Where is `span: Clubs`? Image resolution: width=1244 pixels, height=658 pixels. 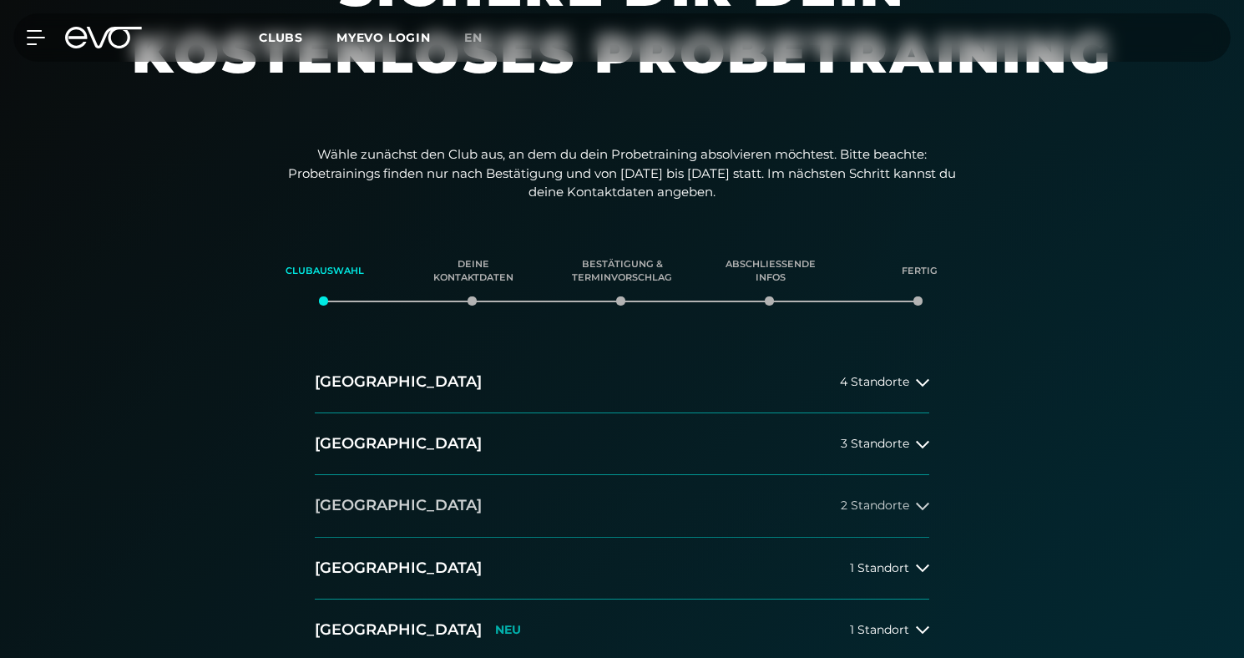
span: Clubs is located at coordinates (281, 38).